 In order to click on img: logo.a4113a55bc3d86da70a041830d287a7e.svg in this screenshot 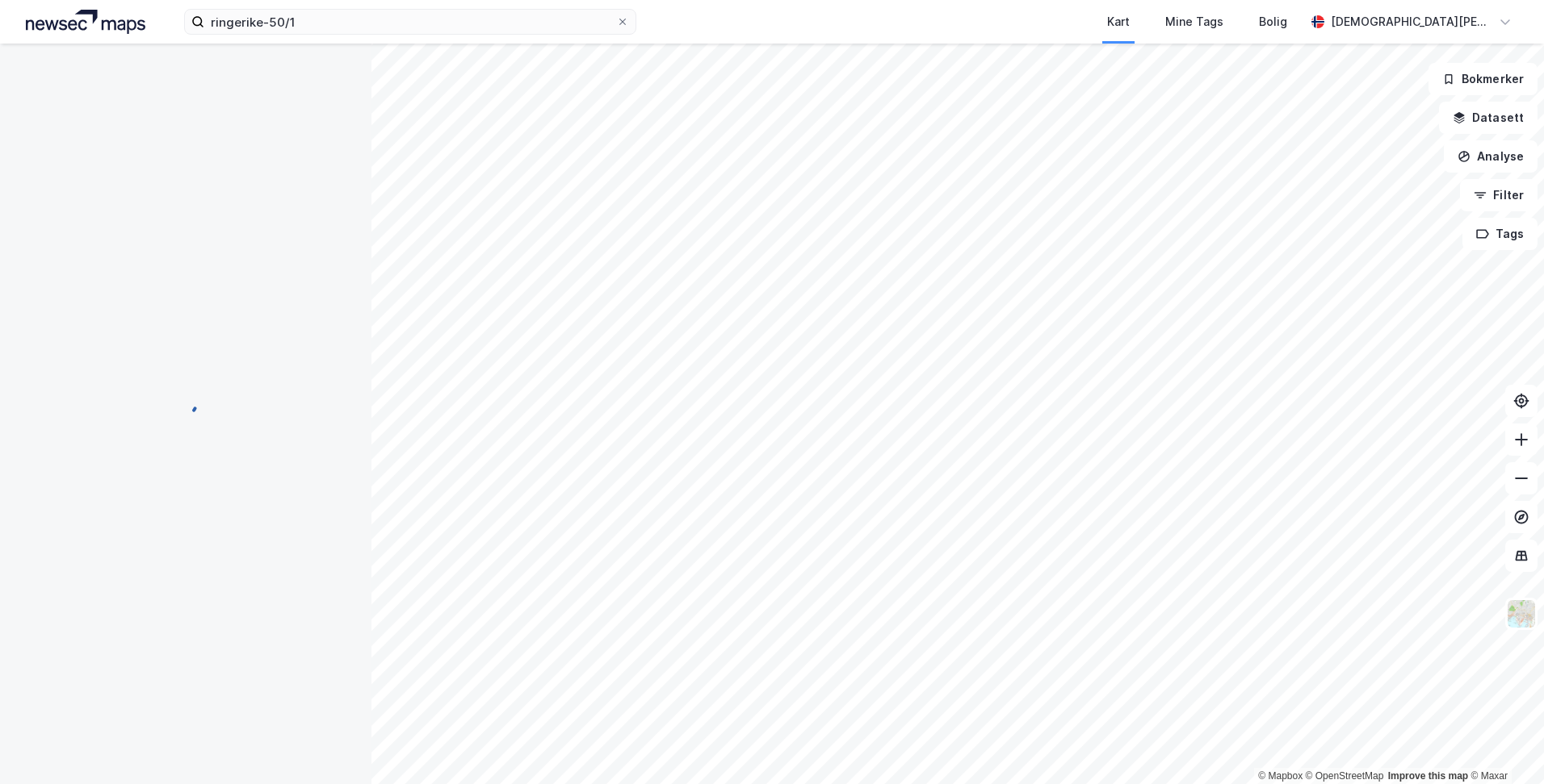, I will do `click(86, 22)`.